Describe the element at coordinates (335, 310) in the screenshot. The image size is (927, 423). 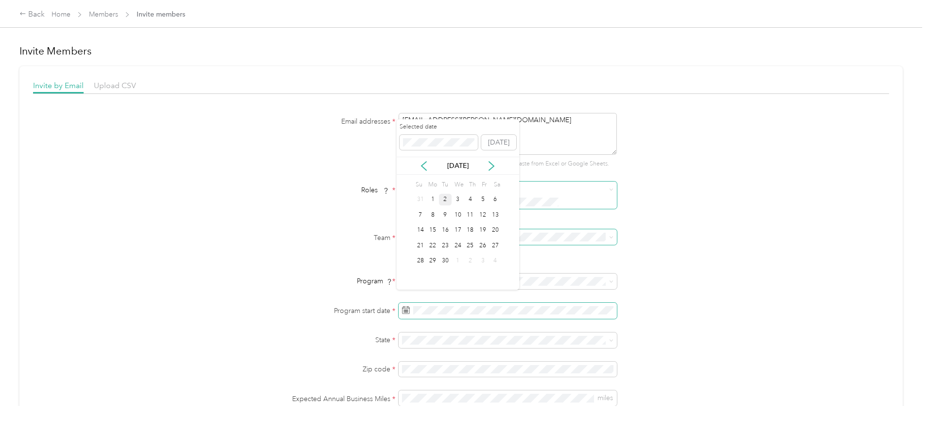
I see `label: Program start date` at that location.